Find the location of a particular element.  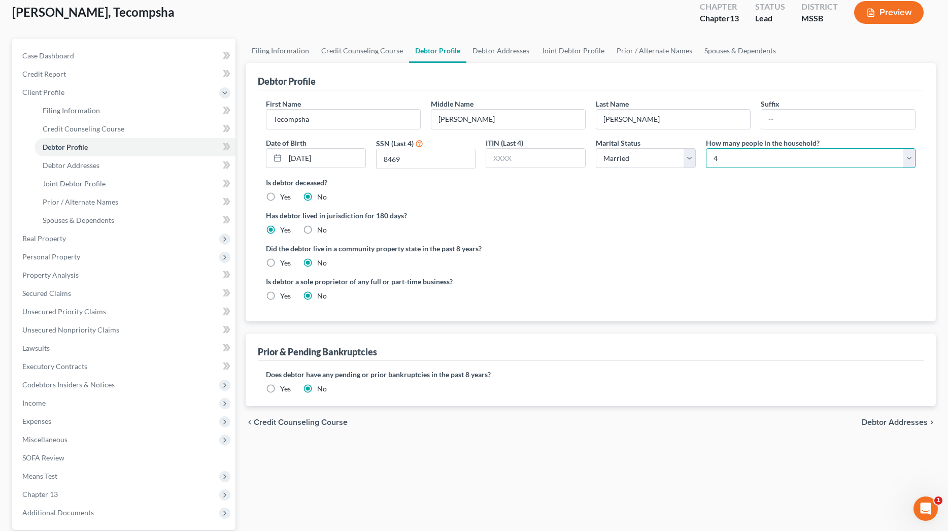

a: SOFA Review is located at coordinates (125, 458).